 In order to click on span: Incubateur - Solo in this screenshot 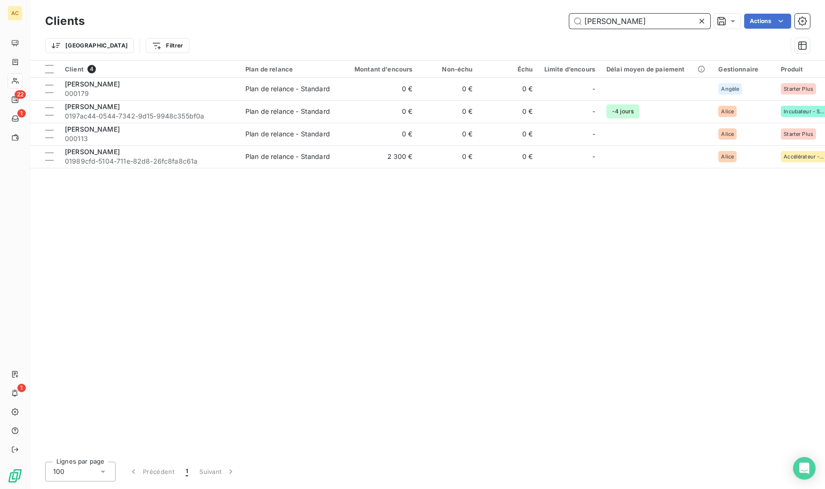, I will do `click(804, 111)`.